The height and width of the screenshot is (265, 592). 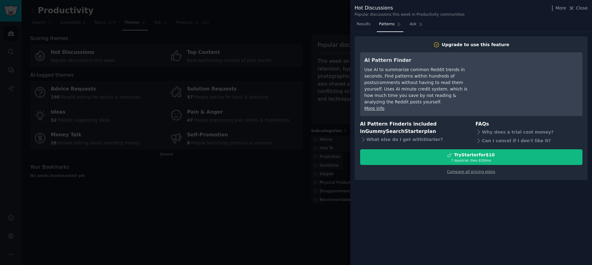 I want to click on button: TryStarterfor$107 daystrial, then $29/mo, so click(x=471, y=157).